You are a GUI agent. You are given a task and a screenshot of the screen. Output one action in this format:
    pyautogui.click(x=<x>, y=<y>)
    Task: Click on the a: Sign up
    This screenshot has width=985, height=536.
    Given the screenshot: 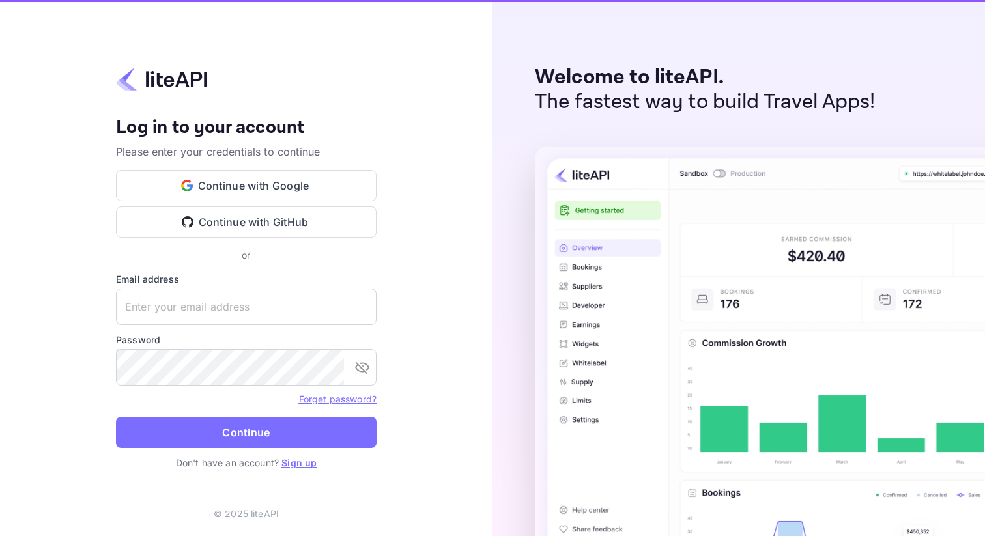 What is the action you would take?
    pyautogui.click(x=299, y=463)
    